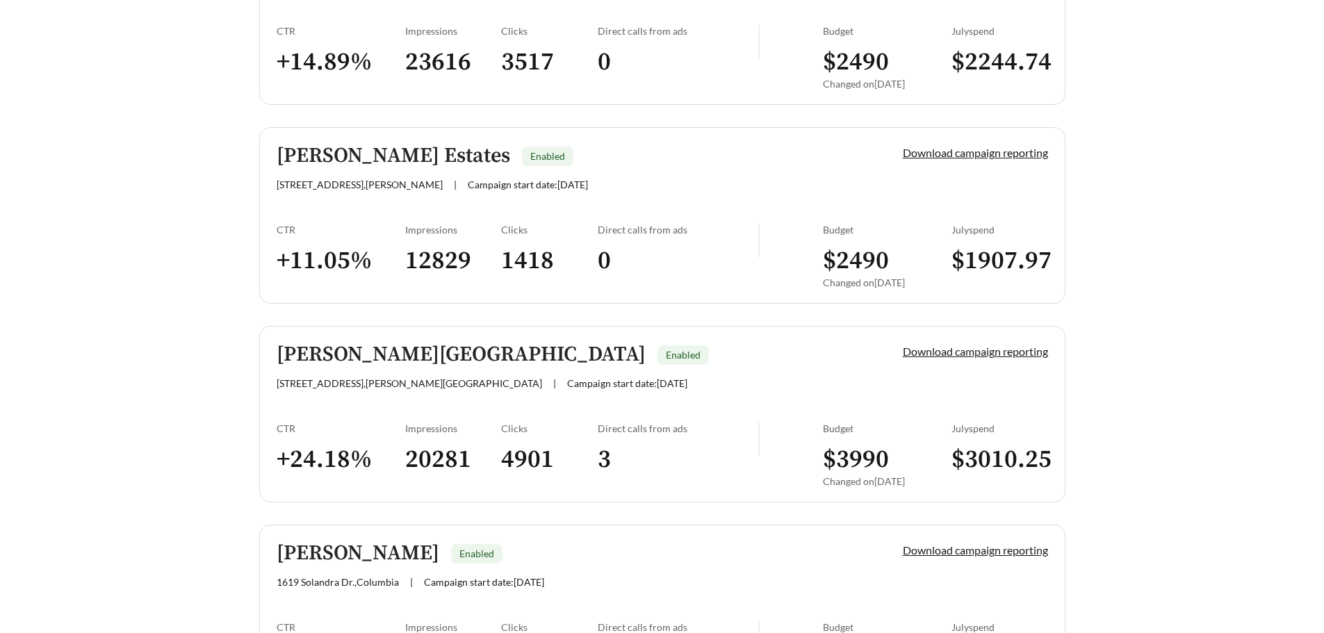 The image size is (1324, 633). What do you see at coordinates (341, 62) in the screenshot?
I see `h3: + 14.89 %` at bounding box center [341, 62].